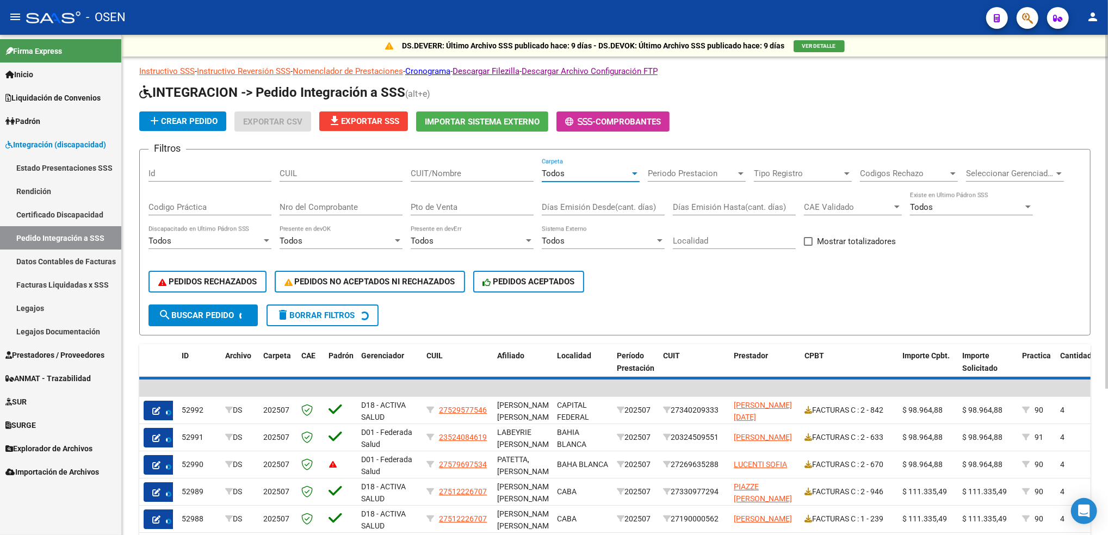  Describe the element at coordinates (341, 368) in the screenshot. I see `datatable-header-cell: Padrón` at that location.